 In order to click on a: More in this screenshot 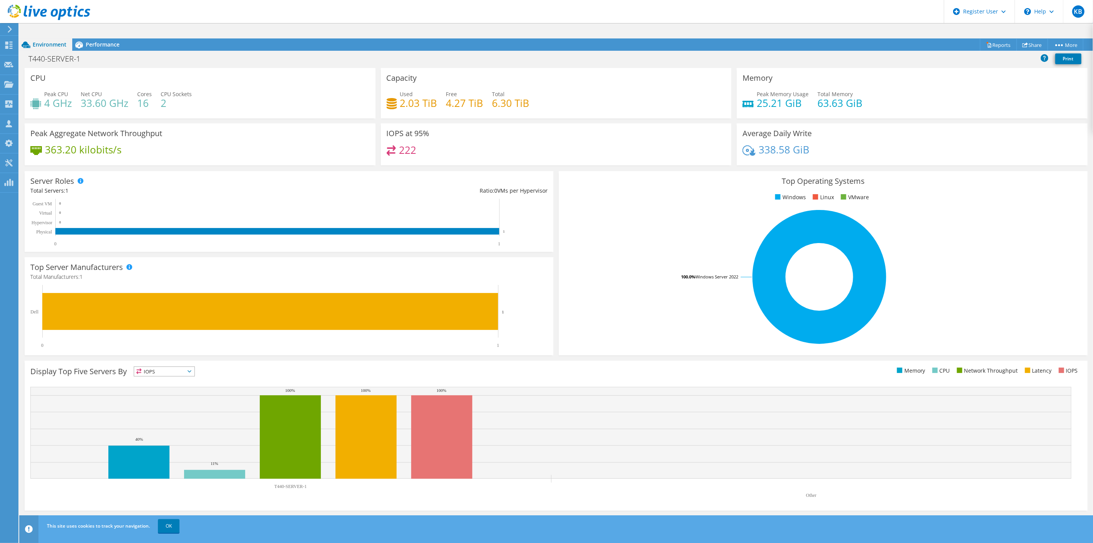, I will do `click(1065, 45)`.